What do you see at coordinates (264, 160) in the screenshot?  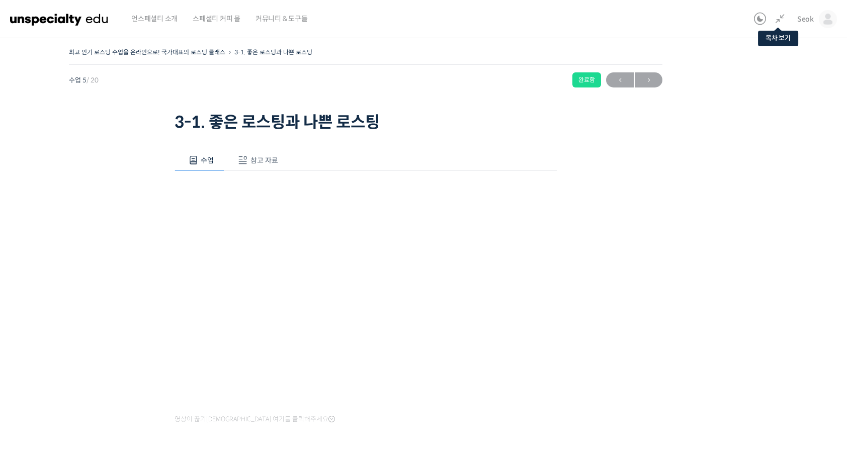 I see `span: 참고 자료` at bounding box center [264, 160].